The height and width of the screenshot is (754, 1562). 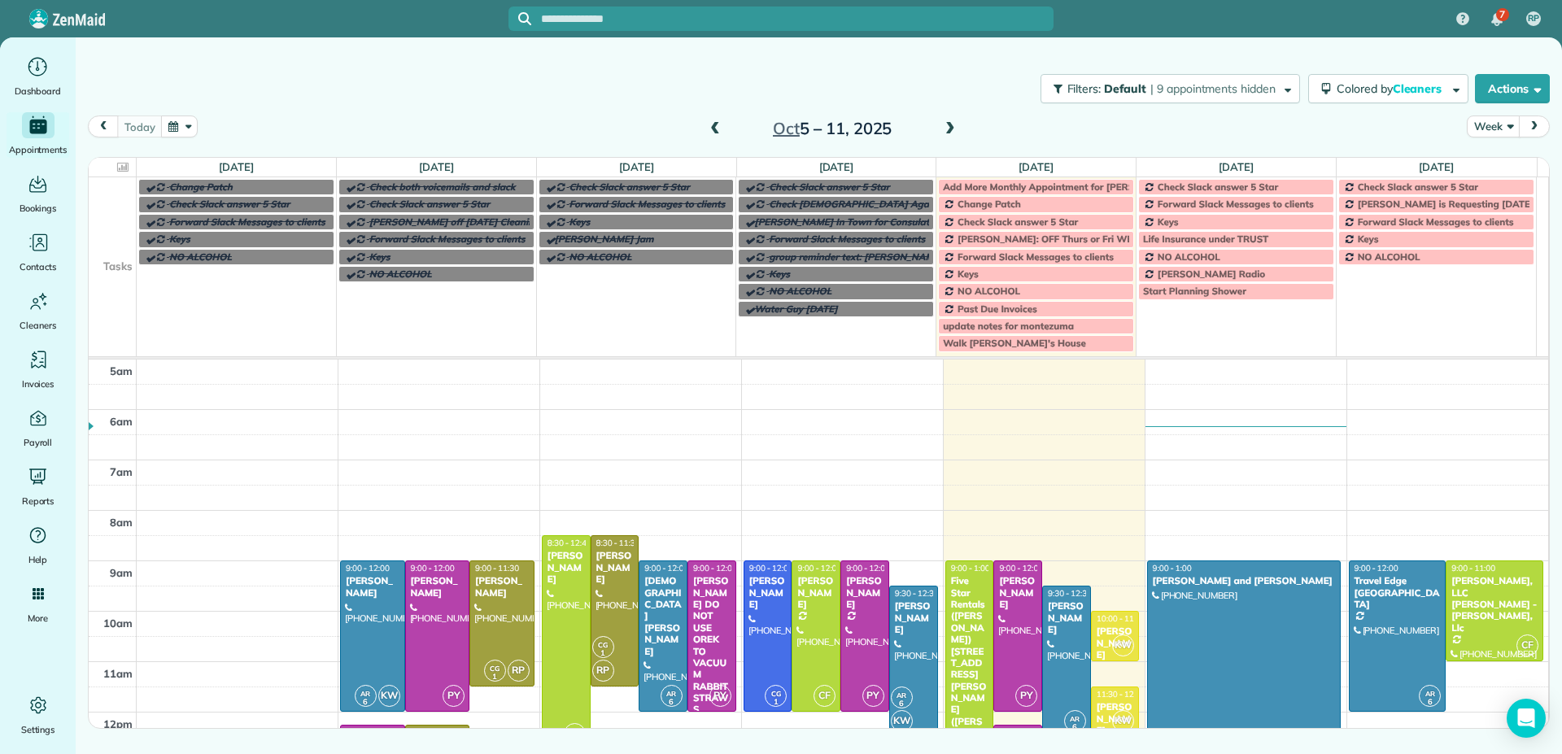 I want to click on div: Open Intercom Messenger, so click(x=1526, y=718).